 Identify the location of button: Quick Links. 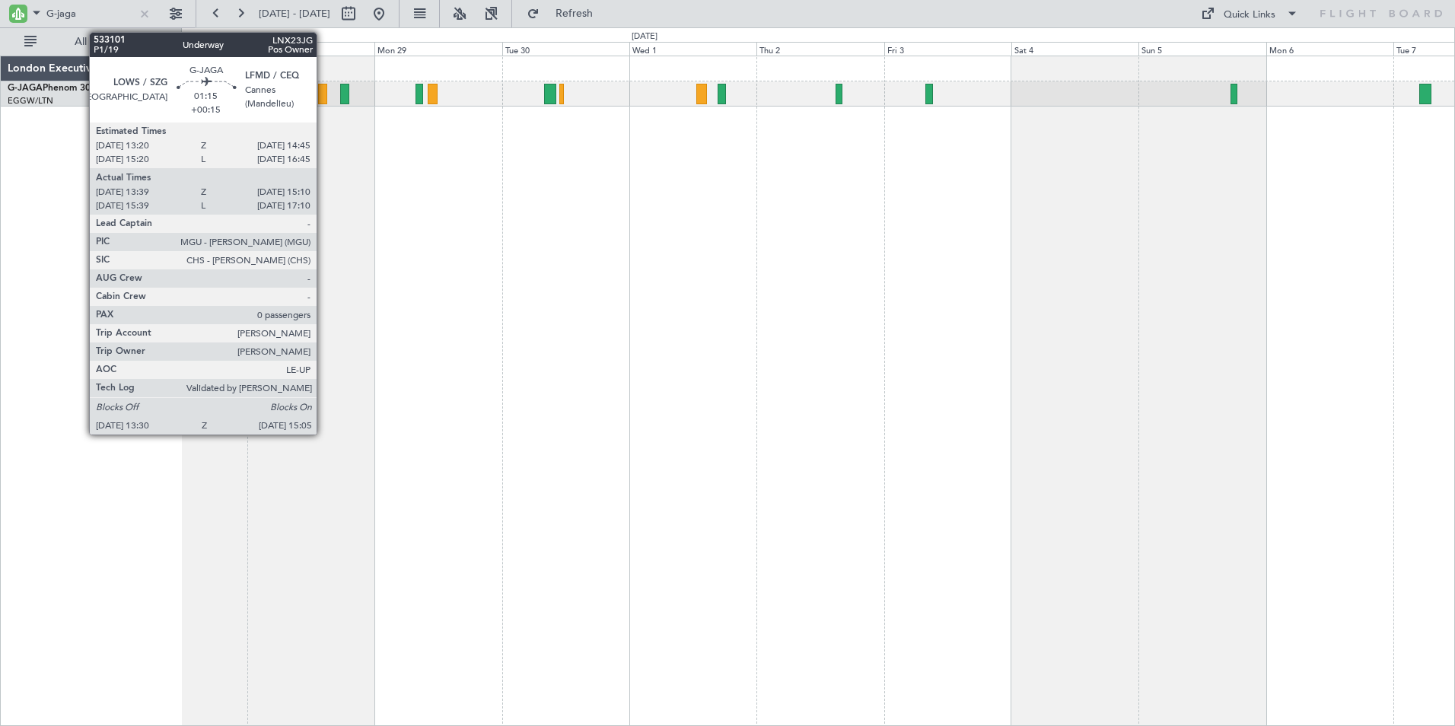
(1250, 14).